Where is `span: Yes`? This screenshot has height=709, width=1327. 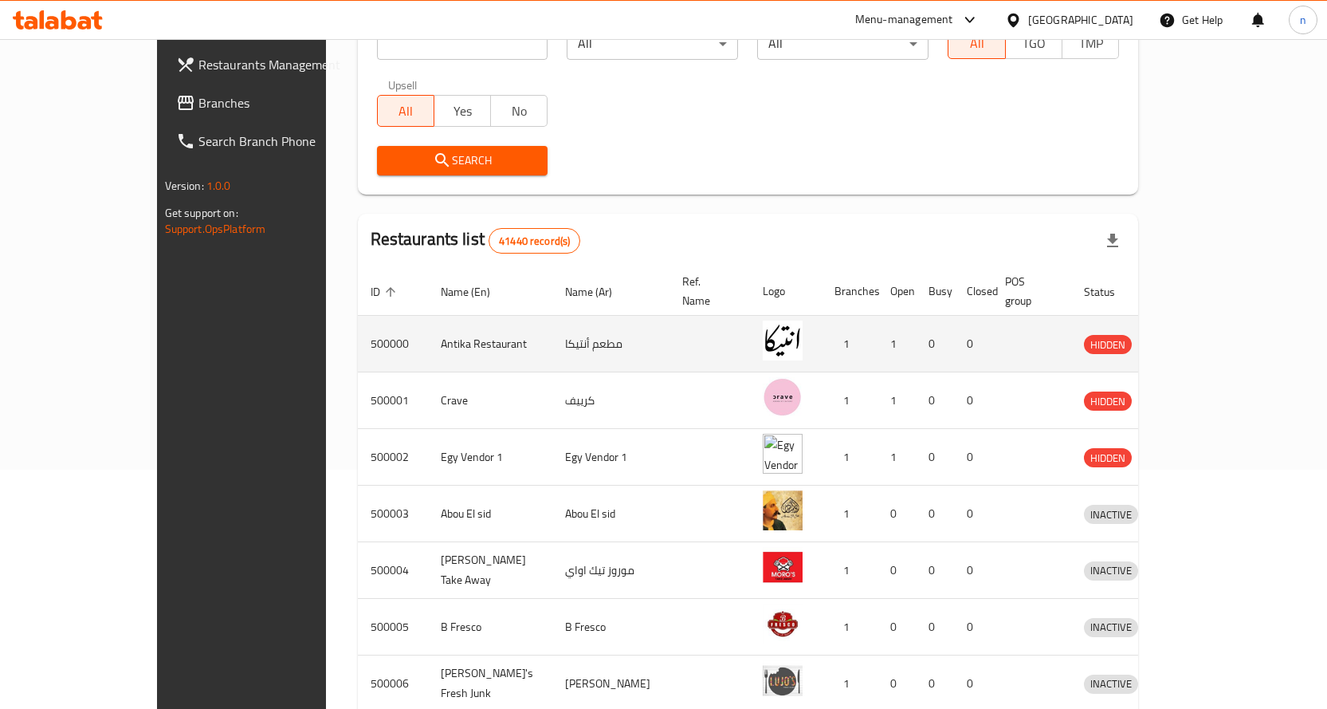
span: Yes is located at coordinates (462, 111).